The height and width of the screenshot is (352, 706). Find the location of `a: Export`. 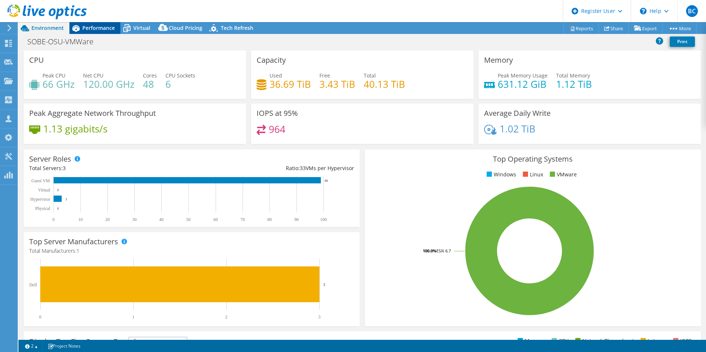

a: Export is located at coordinates (646, 28).